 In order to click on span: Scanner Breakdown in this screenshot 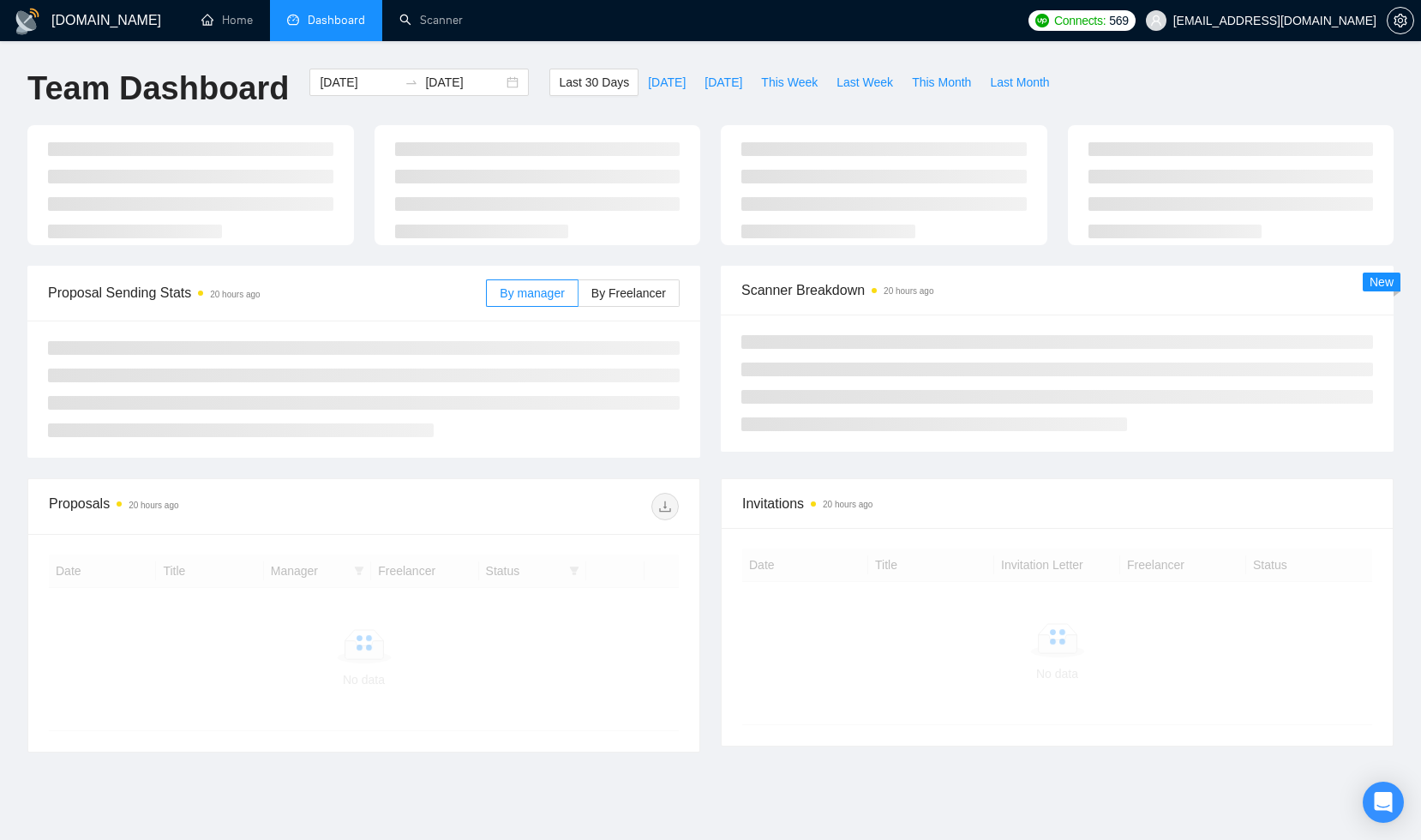, I will do `click(1057, 290)`.